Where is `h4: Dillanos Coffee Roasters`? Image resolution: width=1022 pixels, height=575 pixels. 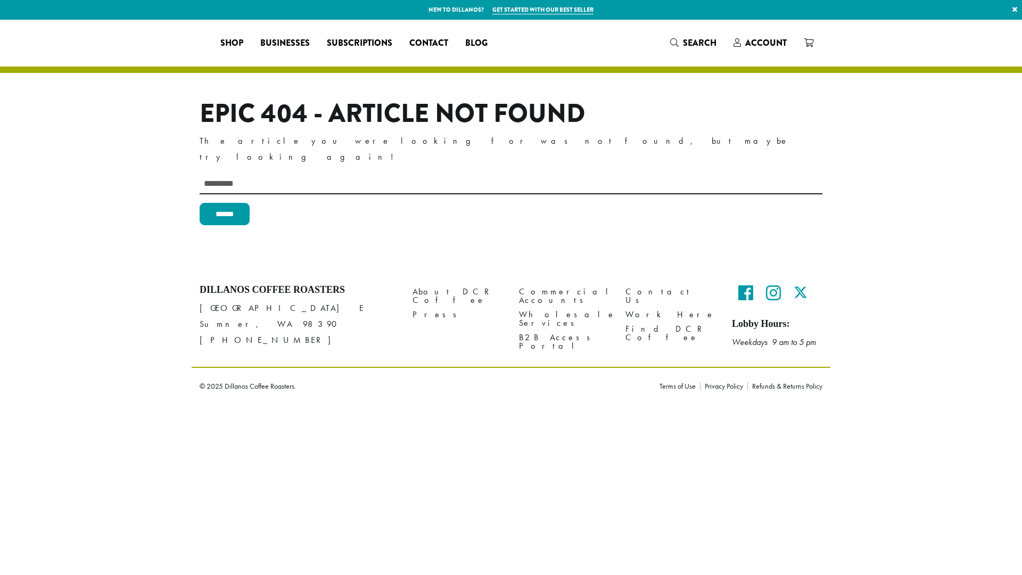 h4: Dillanos Coffee Roasters is located at coordinates (298, 290).